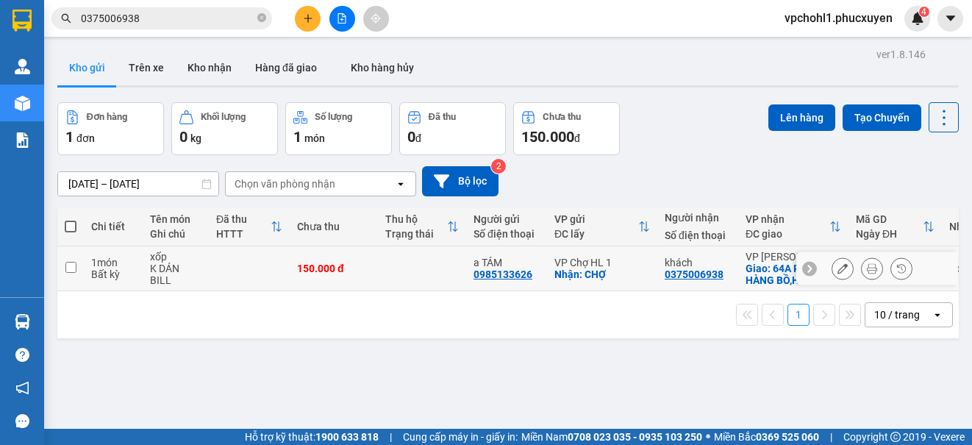 The image size is (972, 445). Describe the element at coordinates (697, 218) in the screenshot. I see `div: Người nhận` at that location.